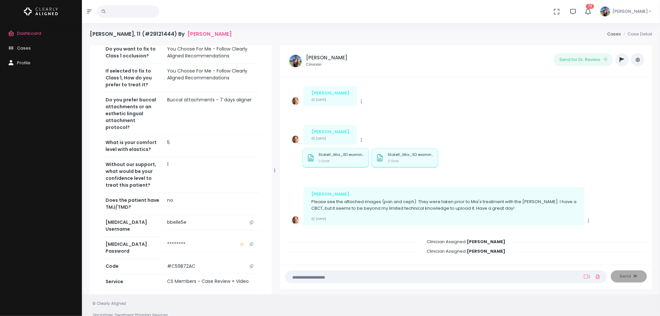 The width and height of the screenshot is (660, 316). What do you see at coordinates (132, 175) in the screenshot?
I see `th: Without our support, what would be your confidence level to treat this patient?` at bounding box center [132, 175].